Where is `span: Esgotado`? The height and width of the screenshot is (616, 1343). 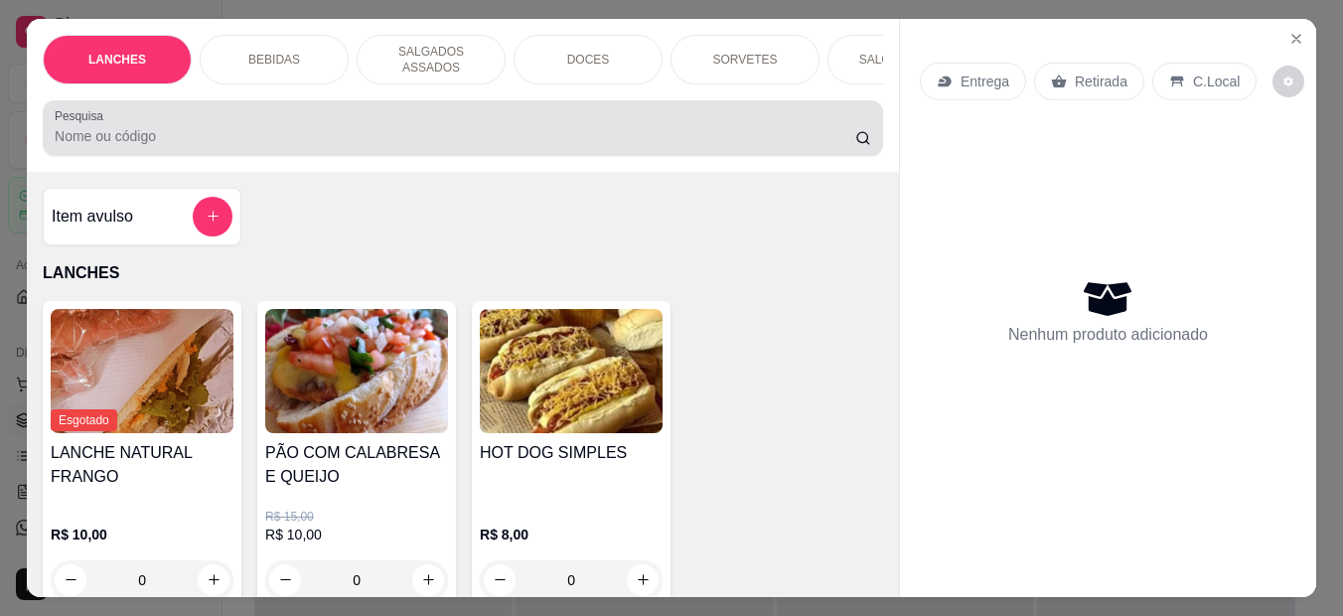
span: Esgotado is located at coordinates (83, 420).